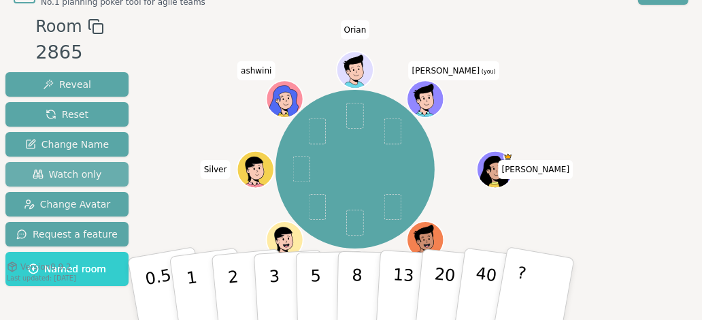 The height and width of the screenshot is (320, 702). Describe the element at coordinates (67, 84) in the screenshot. I see `button: Reveal` at that location.